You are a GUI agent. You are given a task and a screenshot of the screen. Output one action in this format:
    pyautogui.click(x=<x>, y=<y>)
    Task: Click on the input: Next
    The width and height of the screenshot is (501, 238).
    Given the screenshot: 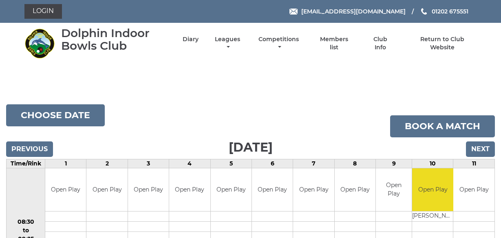 What is the action you would take?
    pyautogui.click(x=480, y=149)
    